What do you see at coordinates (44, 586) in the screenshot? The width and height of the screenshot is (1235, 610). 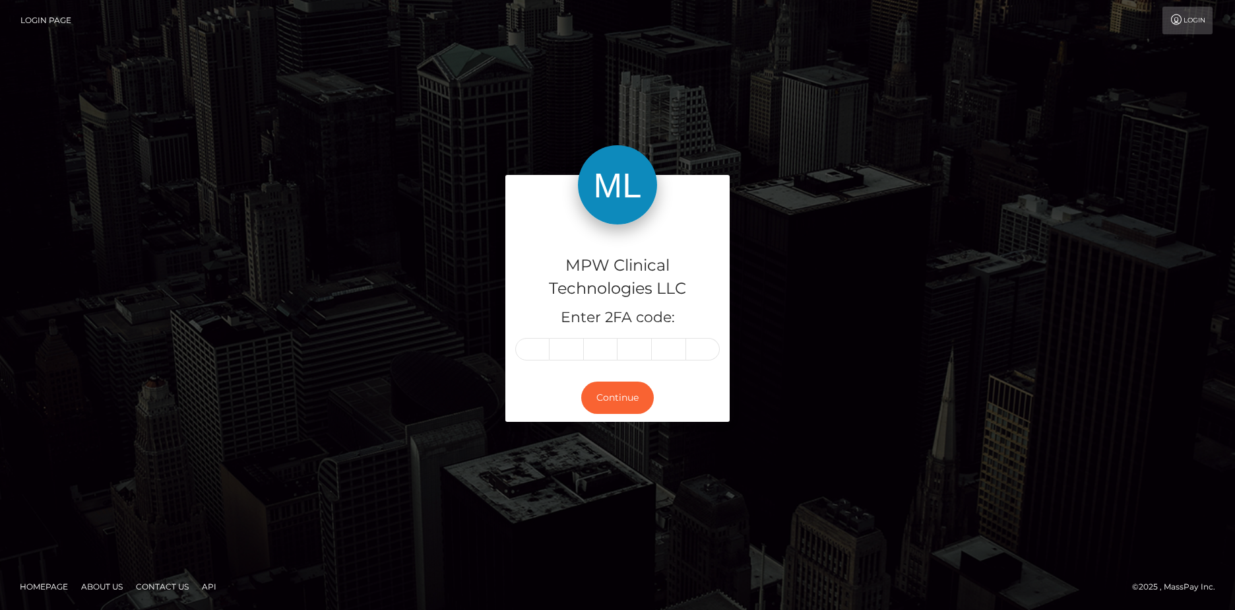 I see `a: Homepage` at bounding box center [44, 586].